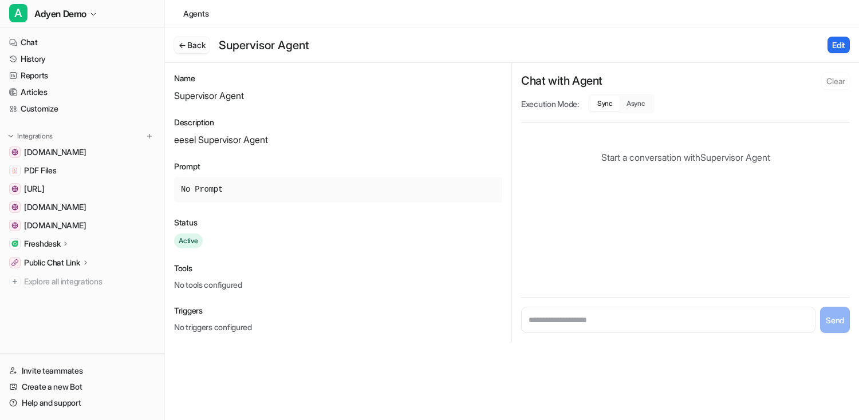  Describe the element at coordinates (82, 171) in the screenshot. I see `a: PDF FilesPDF Files` at that location.